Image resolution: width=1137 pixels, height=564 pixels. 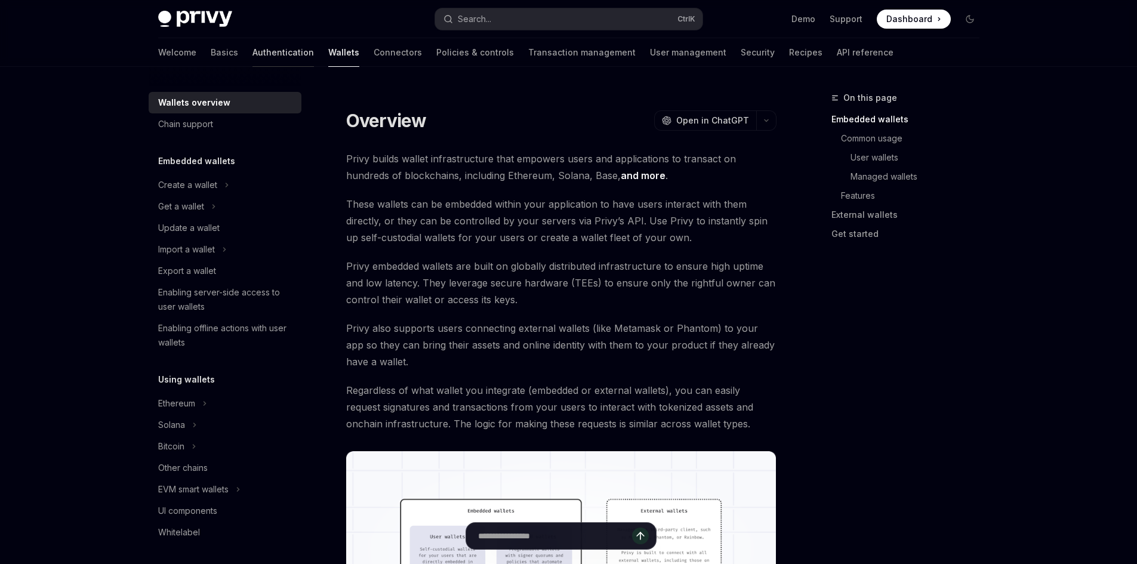 What do you see at coordinates (688, 53) in the screenshot?
I see `a: User management` at bounding box center [688, 53].